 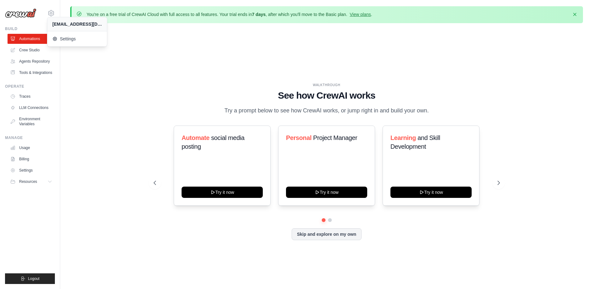 What do you see at coordinates (327, 96) in the screenshot?
I see `h1: See how CrewAI works` at bounding box center [327, 96].